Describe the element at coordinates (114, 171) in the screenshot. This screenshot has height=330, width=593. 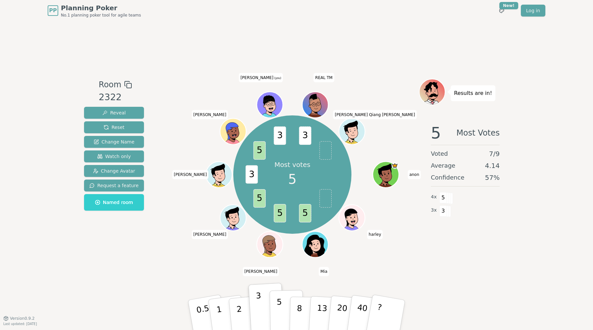
I see `span: Change Avatar` at that location.